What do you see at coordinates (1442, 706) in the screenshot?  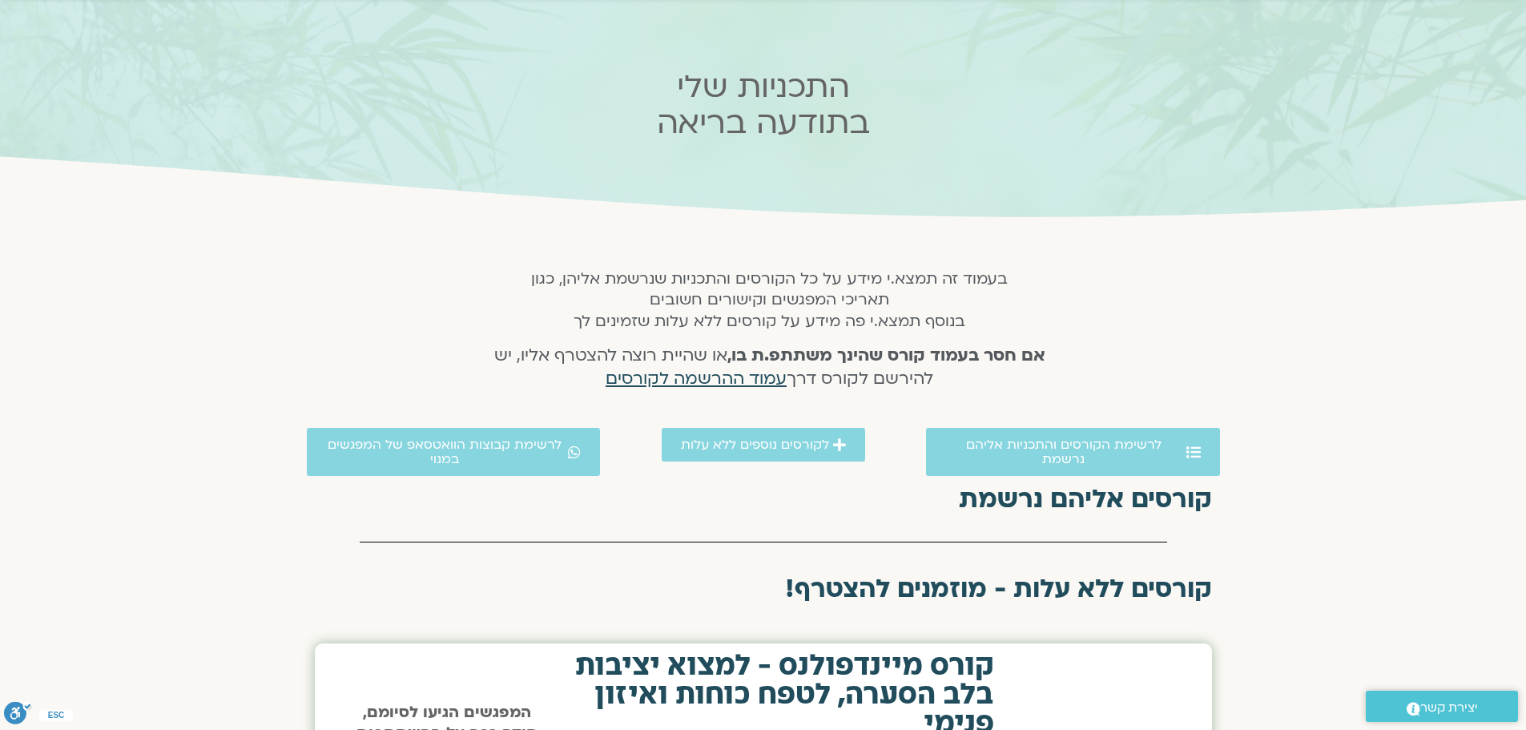 I see `a: יצירת קשר` at bounding box center [1442, 706].